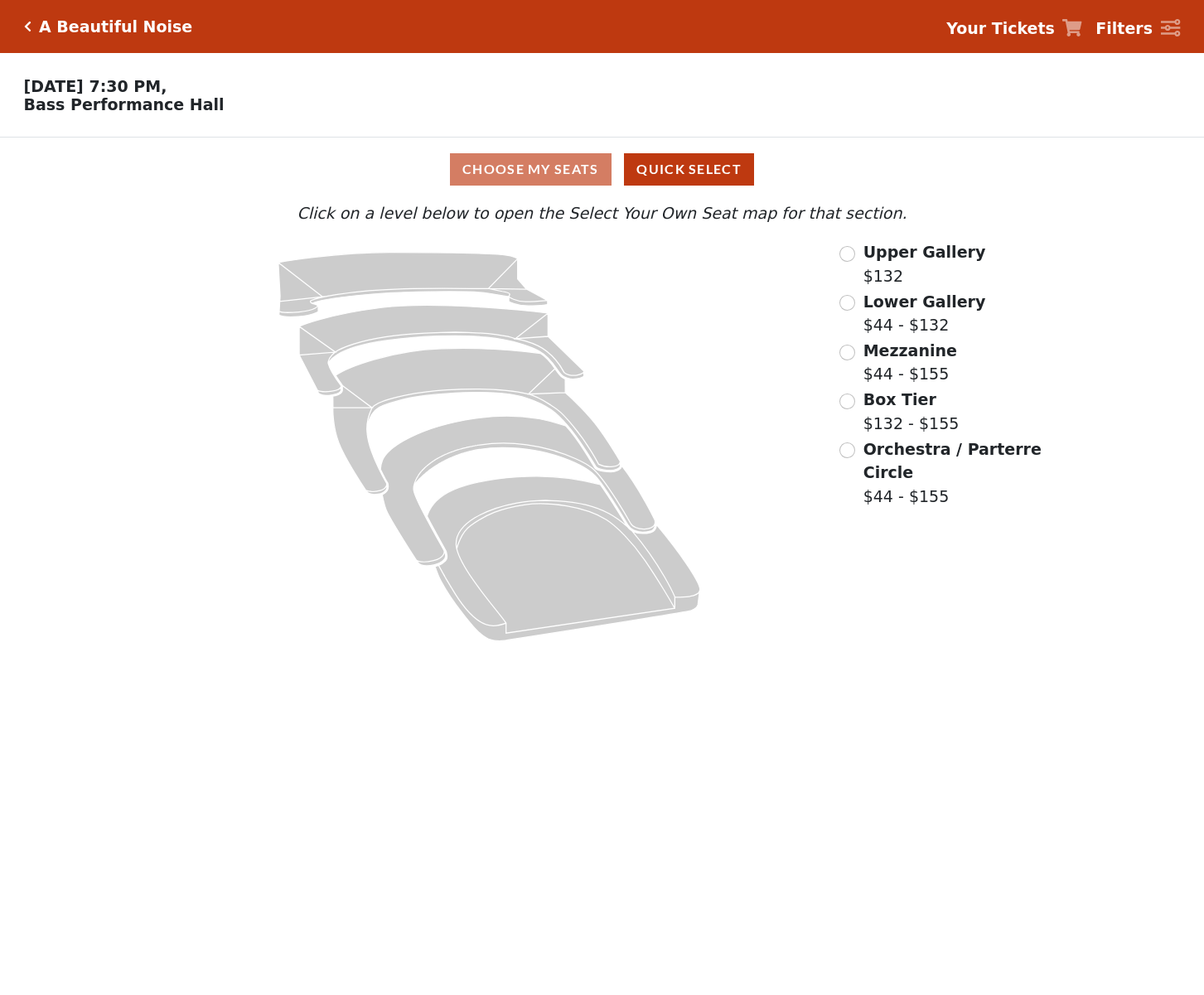 The height and width of the screenshot is (995, 1204). I want to click on span: Mezzanine, so click(910, 351).